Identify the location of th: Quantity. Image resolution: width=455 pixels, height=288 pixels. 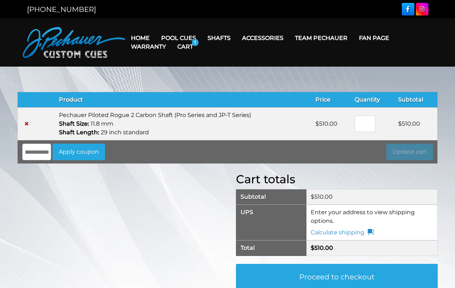
(372, 100).